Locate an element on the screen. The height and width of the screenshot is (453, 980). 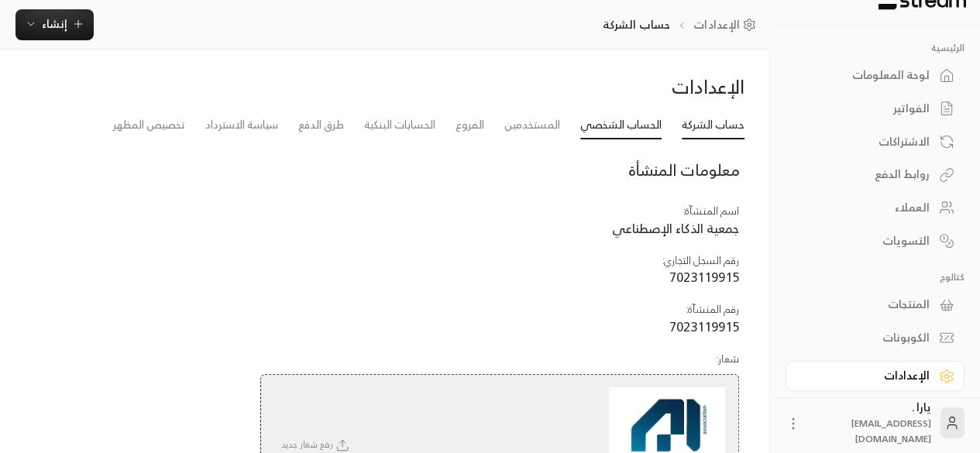
td: رقم المنشآة : is located at coordinates (499, 318).